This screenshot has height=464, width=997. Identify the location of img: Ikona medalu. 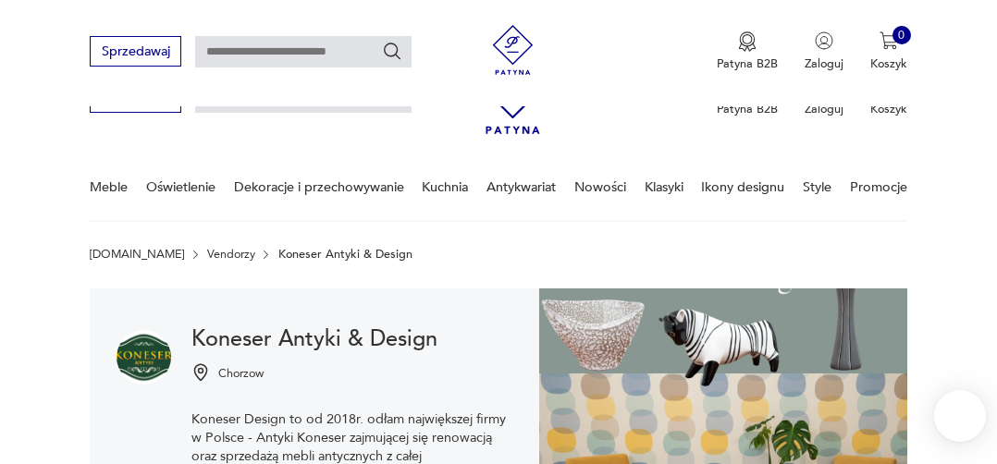
(747, 42).